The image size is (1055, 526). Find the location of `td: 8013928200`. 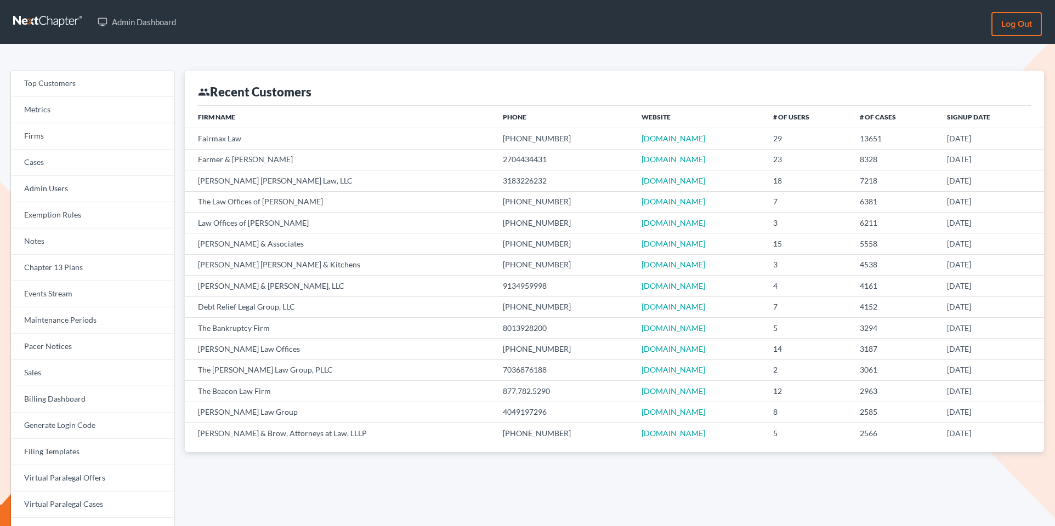

td: 8013928200 is located at coordinates (563, 328).